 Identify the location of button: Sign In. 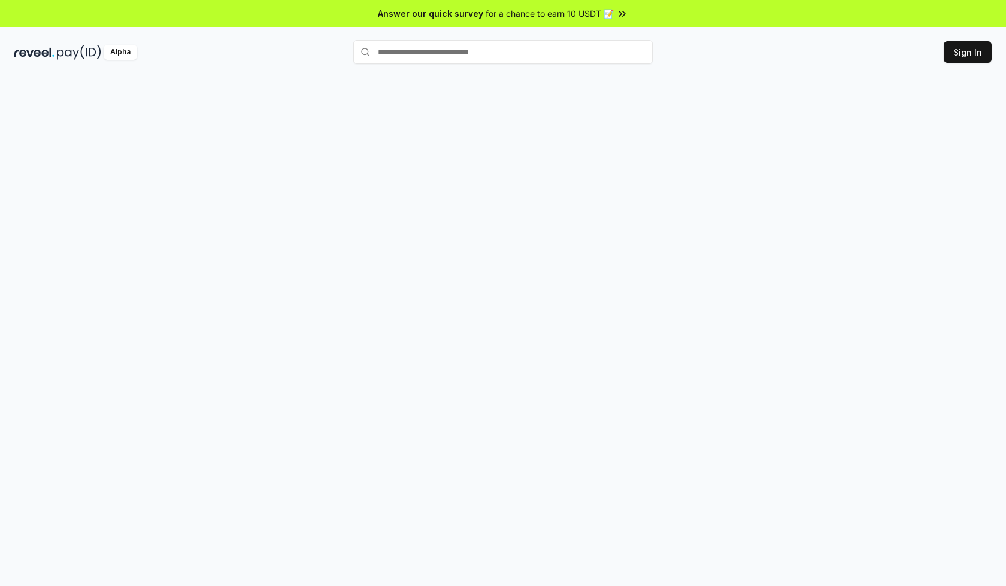
(967, 52).